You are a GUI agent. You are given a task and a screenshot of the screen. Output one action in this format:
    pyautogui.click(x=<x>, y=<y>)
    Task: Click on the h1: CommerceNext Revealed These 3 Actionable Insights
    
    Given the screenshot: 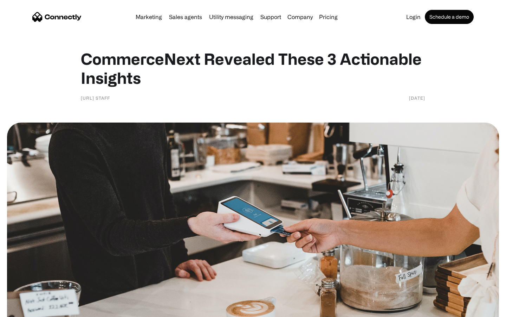 What is the action you would take?
    pyautogui.click(x=253, y=68)
    